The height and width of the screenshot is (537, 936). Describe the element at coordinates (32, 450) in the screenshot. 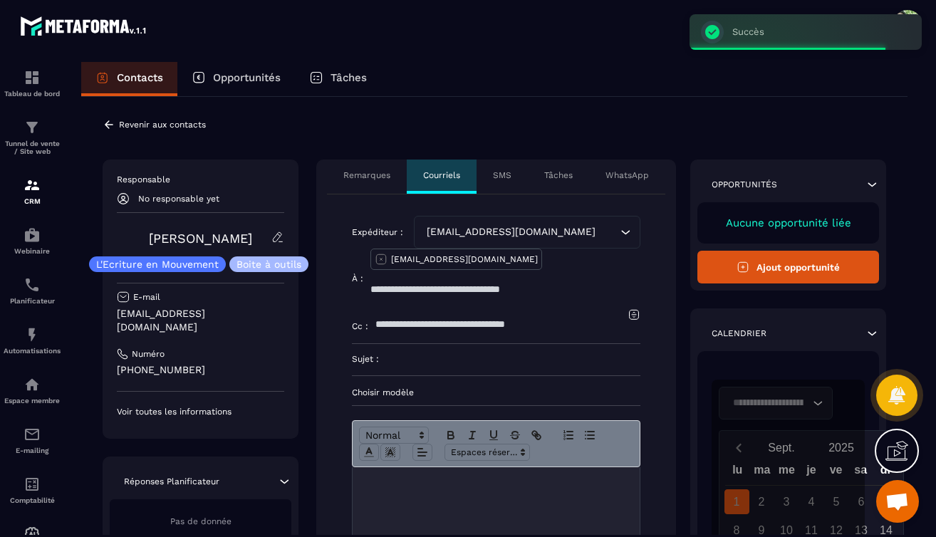

I see `p: E-mailing` at that location.